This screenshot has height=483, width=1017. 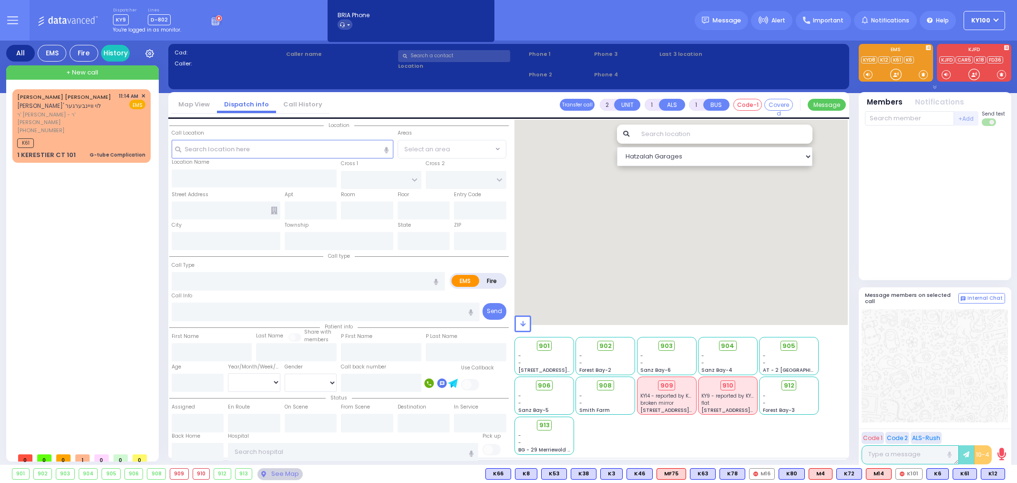 What do you see at coordinates (82, 72) in the screenshot?
I see `span: + New call` at bounding box center [82, 72].